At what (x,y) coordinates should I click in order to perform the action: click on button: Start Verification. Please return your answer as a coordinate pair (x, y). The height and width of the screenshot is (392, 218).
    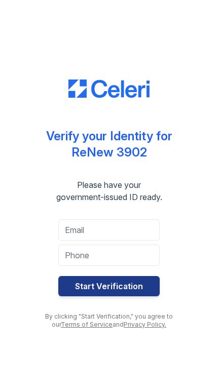
    Looking at the image, I should click on (109, 286).